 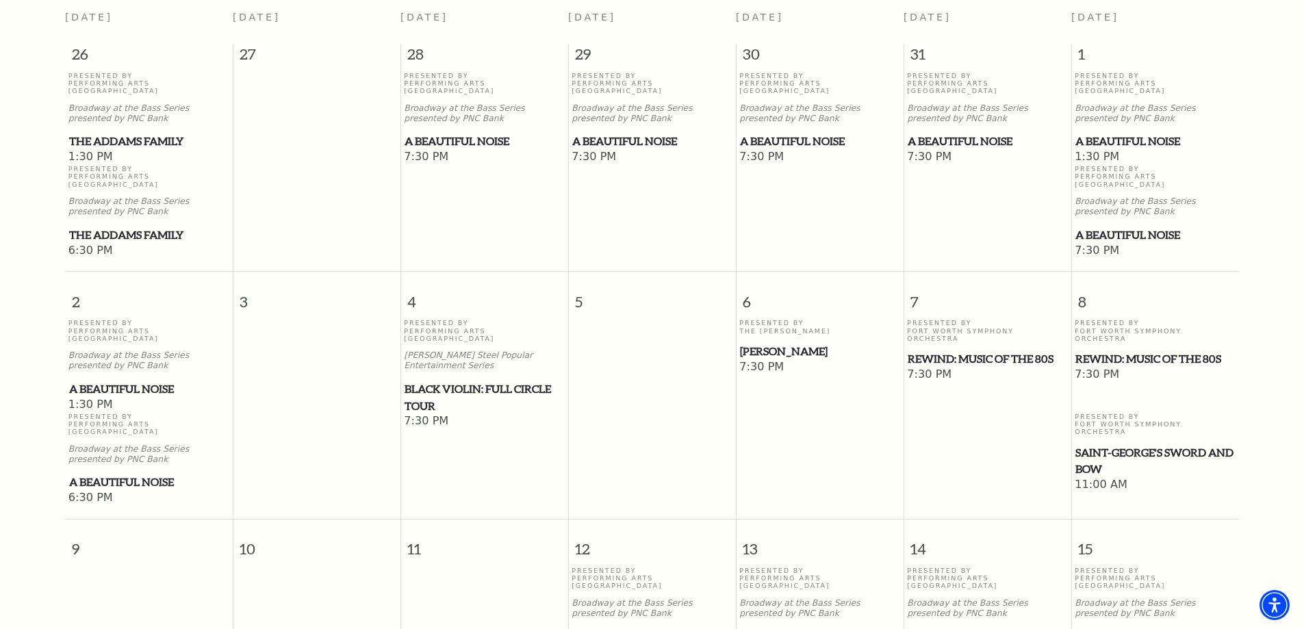 What do you see at coordinates (652, 543) in the screenshot?
I see `span: 12` at bounding box center [652, 543].